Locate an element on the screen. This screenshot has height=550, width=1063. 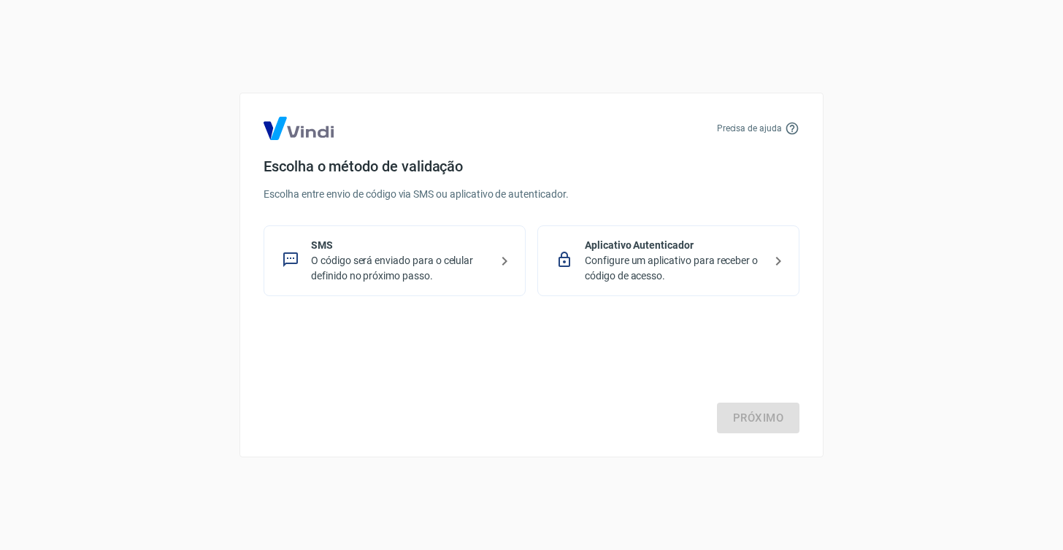
p: SMS is located at coordinates (400, 245).